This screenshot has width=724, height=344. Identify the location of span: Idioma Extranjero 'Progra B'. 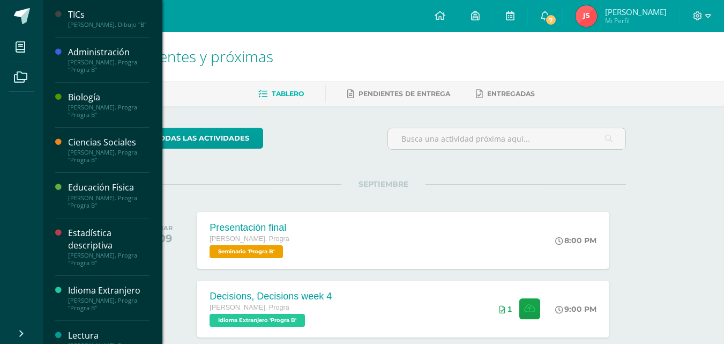
(257, 320).